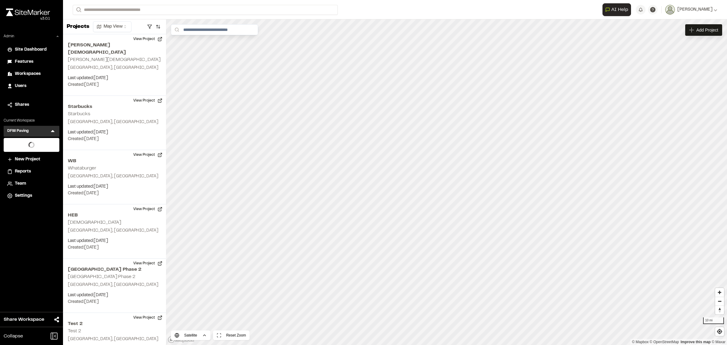 The height and width of the screenshot is (345, 727). Describe the element at coordinates (32, 105) in the screenshot. I see `a: Shares` at that location.